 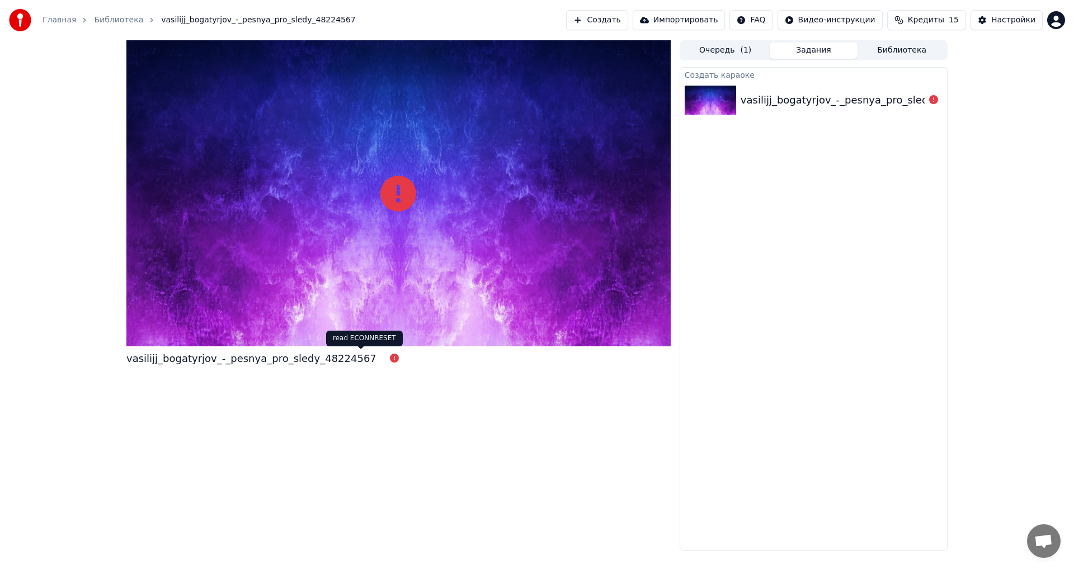 What do you see at coordinates (1044, 541) in the screenshot?
I see `div: Открытый чат` at bounding box center [1044, 541].